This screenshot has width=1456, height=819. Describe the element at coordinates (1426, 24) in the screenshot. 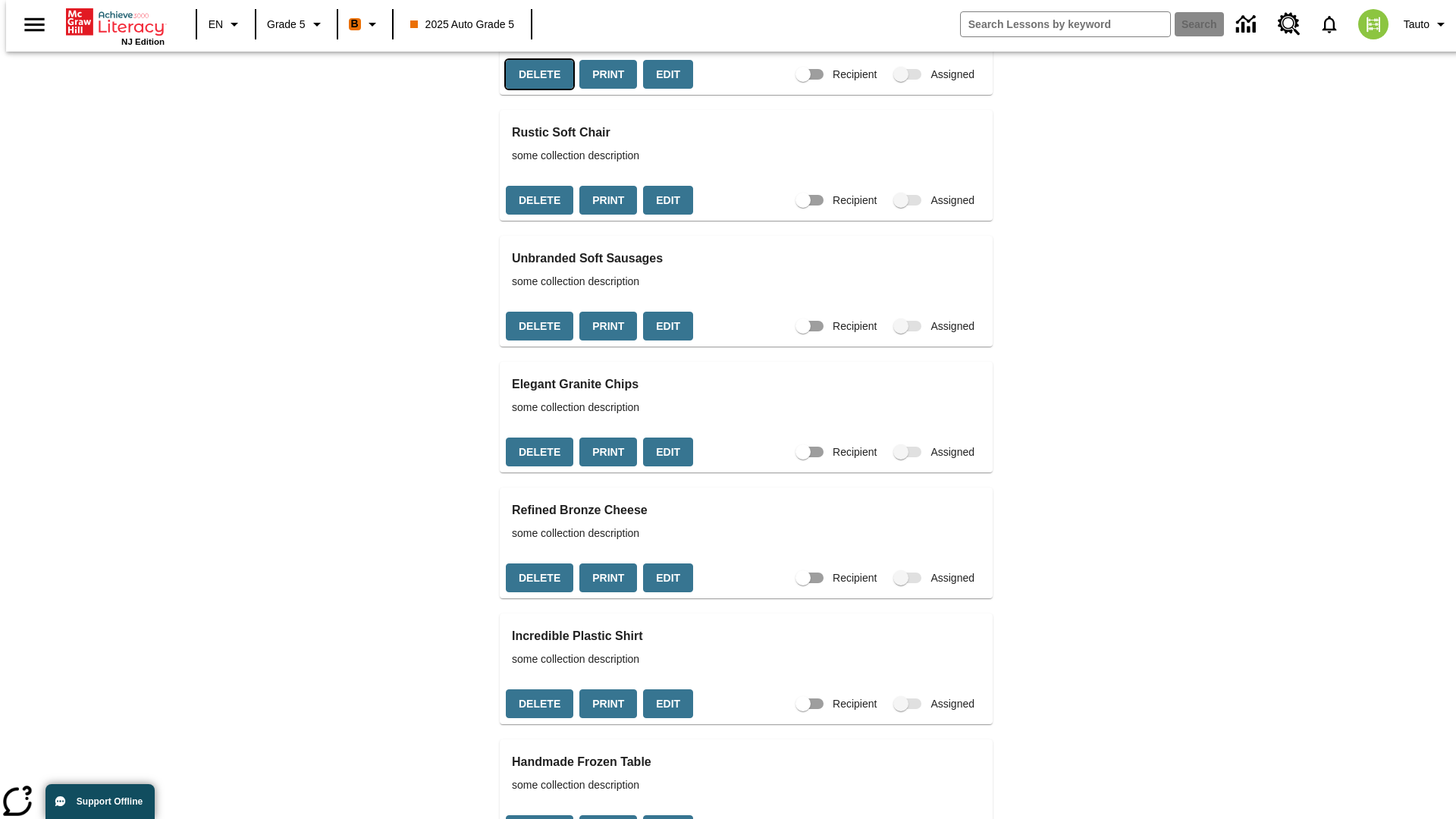

I see `button: Profile/Settings` at that location.